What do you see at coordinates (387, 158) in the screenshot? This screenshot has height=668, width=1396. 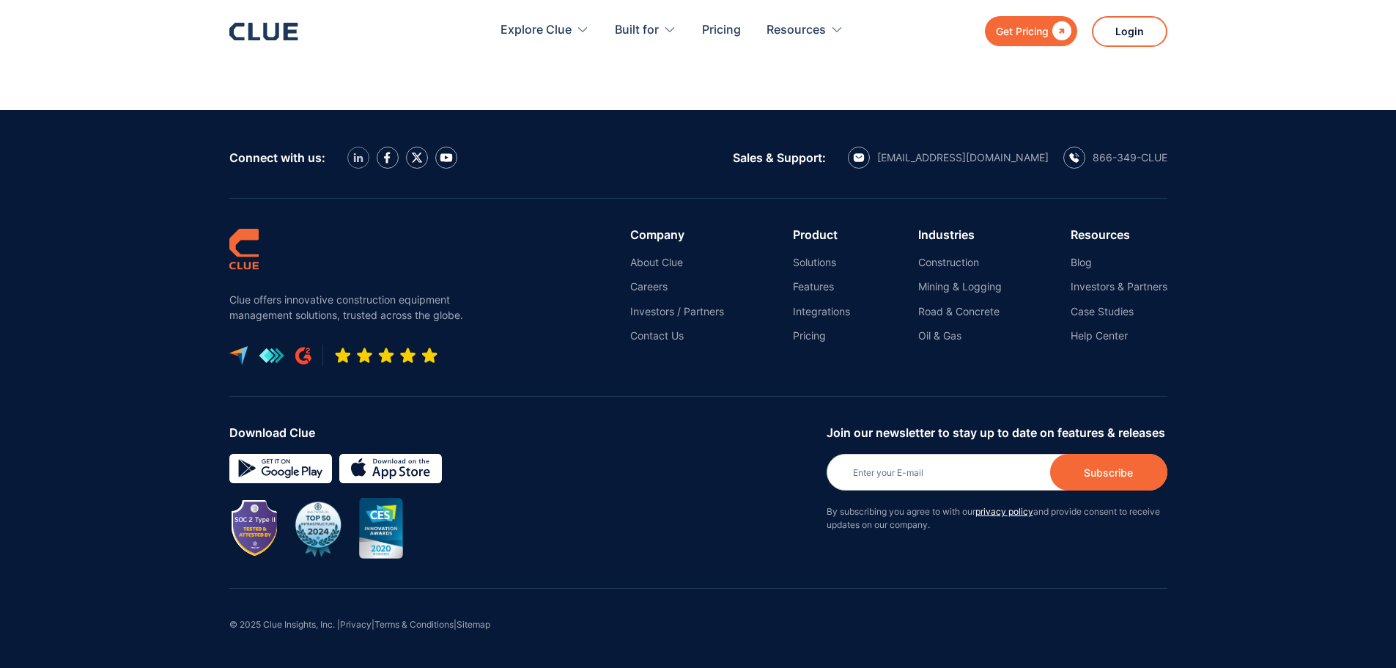 I see `img: facebook icon` at bounding box center [387, 158].